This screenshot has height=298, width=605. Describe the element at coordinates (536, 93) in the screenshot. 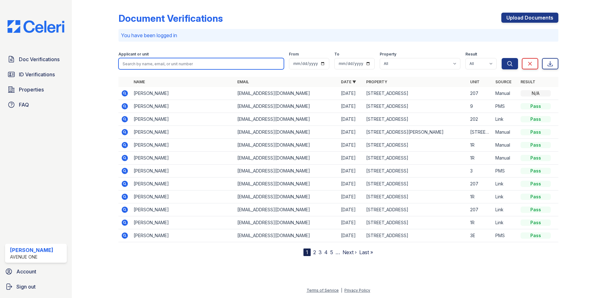

I see `div: N/A` at that location.